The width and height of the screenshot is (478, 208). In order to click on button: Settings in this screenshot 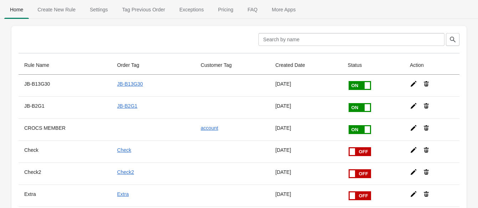, I will do `click(99, 10)`.